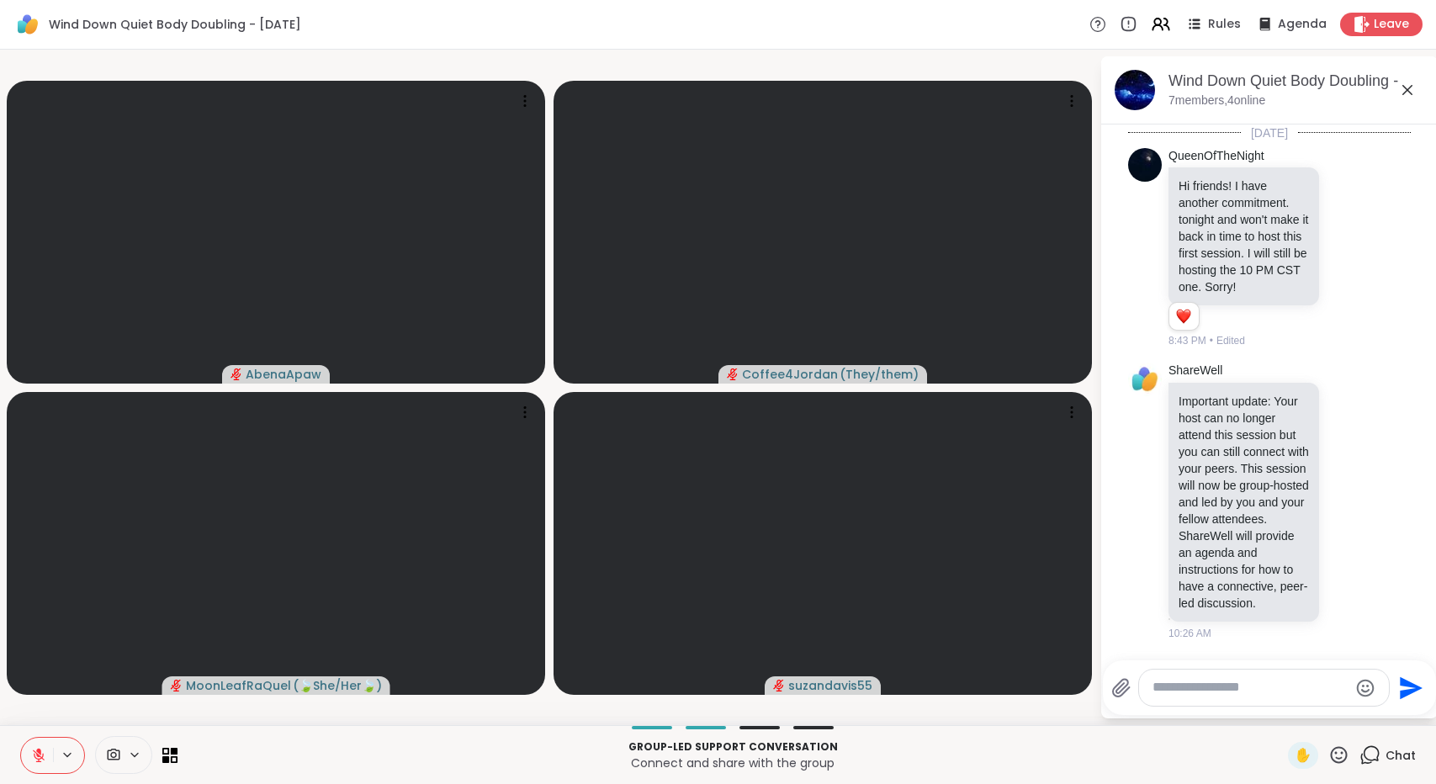 The height and width of the screenshot is (784, 1436). Describe the element at coordinates (1243, 236) in the screenshot. I see `p: Hi friends! I have another commitment. tonight and won't make it back in time to host this first ...` at that location.